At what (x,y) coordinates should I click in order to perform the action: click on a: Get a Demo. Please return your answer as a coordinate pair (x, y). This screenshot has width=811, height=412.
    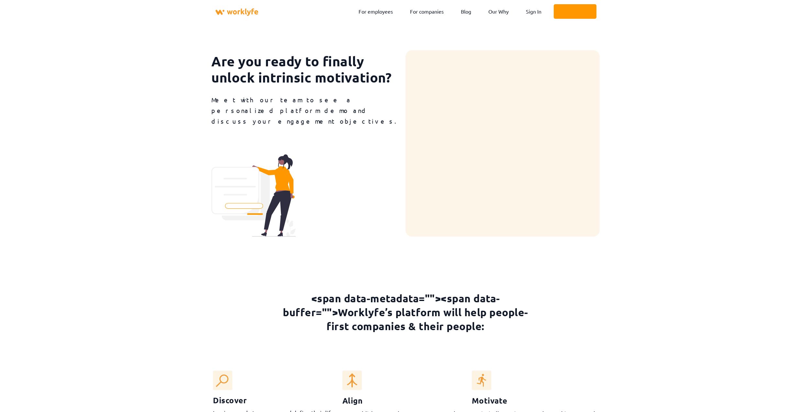
    Looking at the image, I should click on (575, 11).